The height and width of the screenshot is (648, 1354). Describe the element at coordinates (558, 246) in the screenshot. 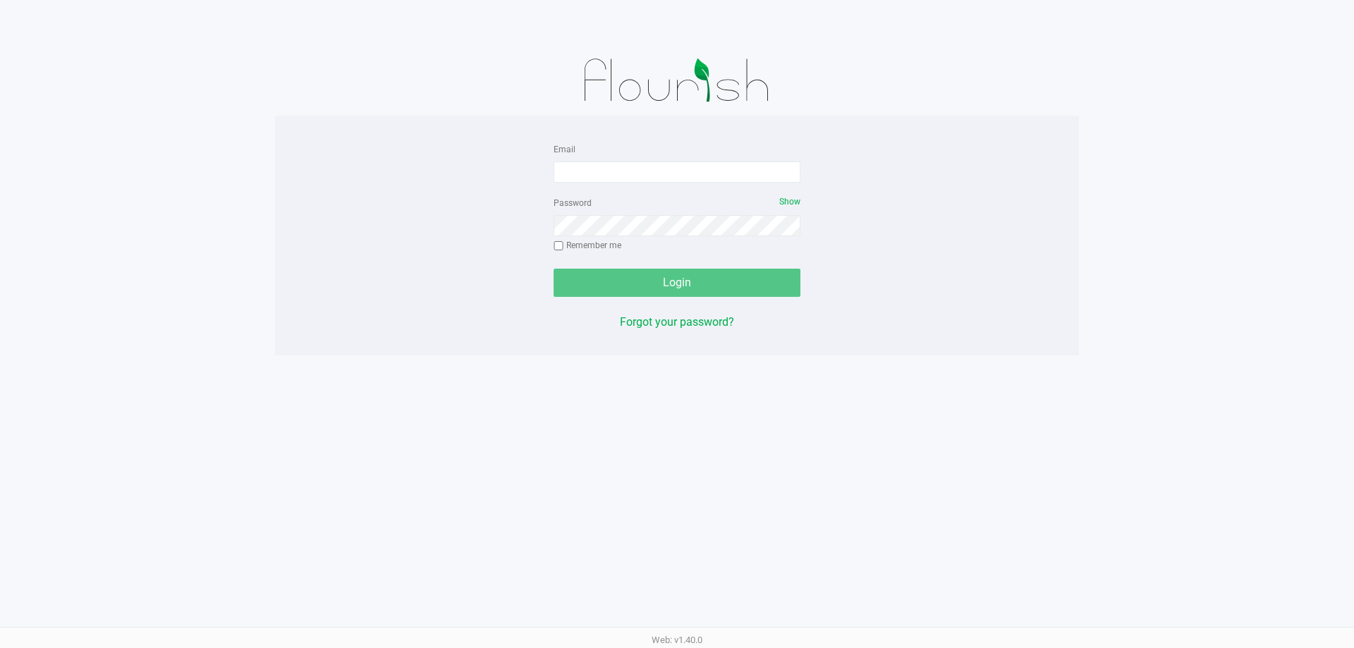

I see `input: Remember me` at that location.